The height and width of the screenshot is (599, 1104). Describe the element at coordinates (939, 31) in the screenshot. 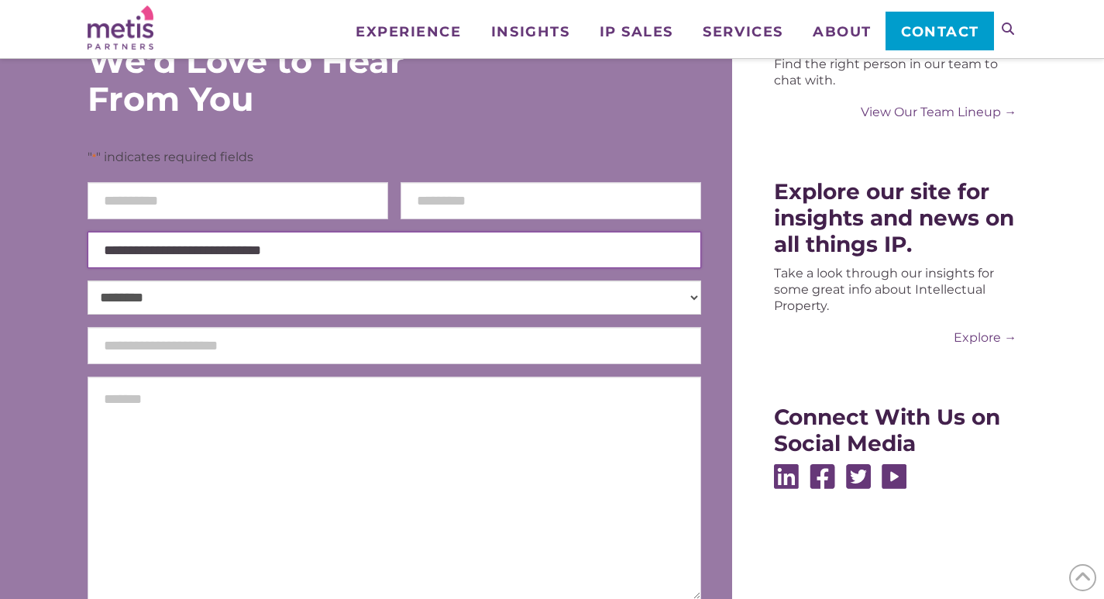

I see `a: Contact` at that location.